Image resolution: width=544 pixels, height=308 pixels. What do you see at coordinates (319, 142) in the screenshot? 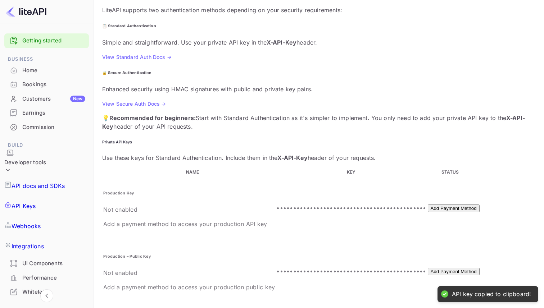
I see `h6: Private API Keys` at bounding box center [319, 142].